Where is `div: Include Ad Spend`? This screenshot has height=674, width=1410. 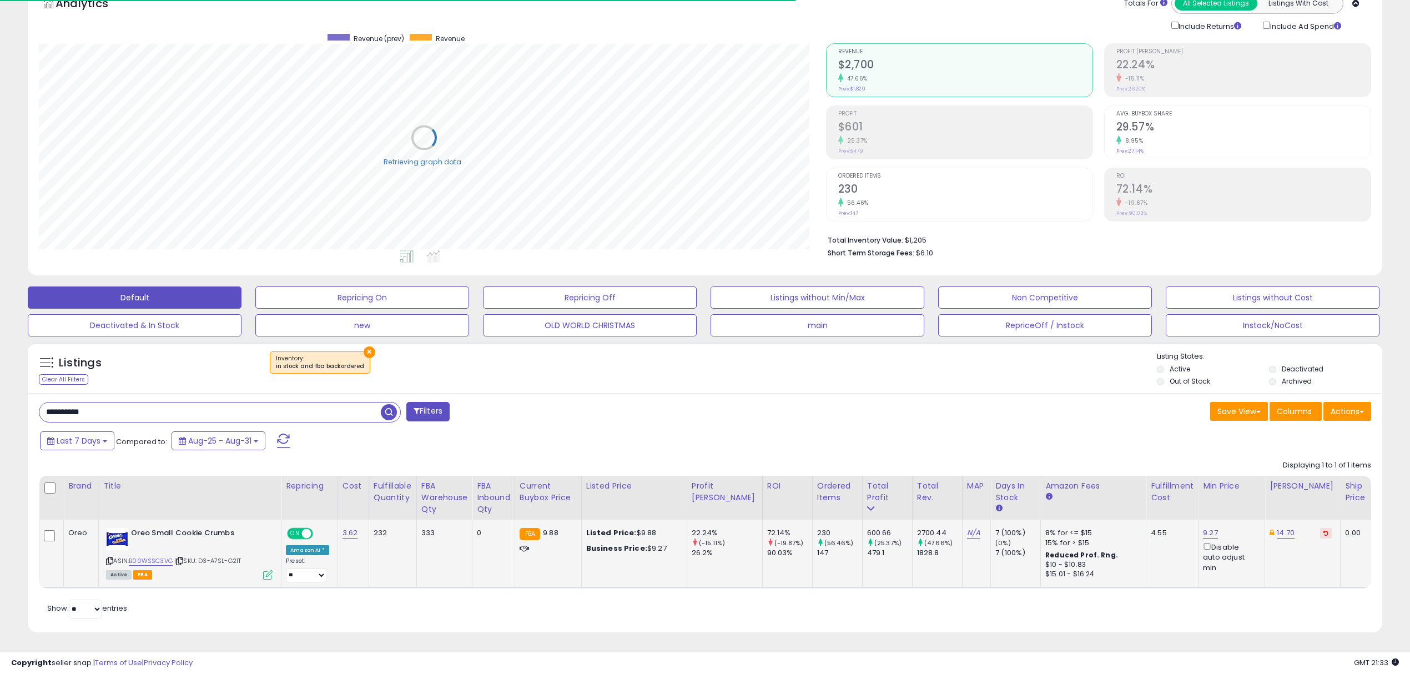 div: Include Ad Spend is located at coordinates (1307, 26).